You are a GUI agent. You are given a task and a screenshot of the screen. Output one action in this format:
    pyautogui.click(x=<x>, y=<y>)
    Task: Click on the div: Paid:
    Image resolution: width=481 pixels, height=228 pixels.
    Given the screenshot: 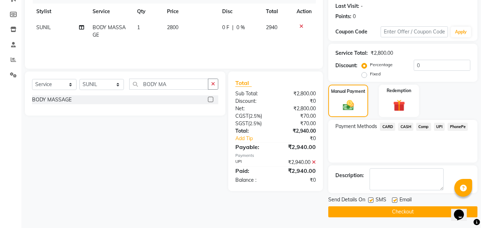 What is the action you would take?
    pyautogui.click(x=253, y=171)
    